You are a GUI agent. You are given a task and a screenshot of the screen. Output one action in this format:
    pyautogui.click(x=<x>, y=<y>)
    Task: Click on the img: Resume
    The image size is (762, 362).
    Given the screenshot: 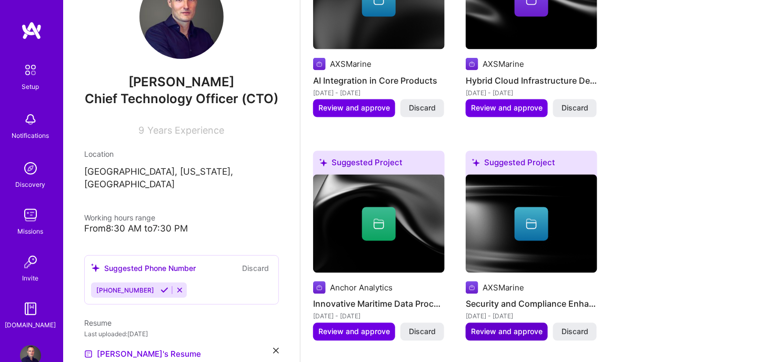 What is the action you would take?
    pyautogui.click(x=88, y=354)
    